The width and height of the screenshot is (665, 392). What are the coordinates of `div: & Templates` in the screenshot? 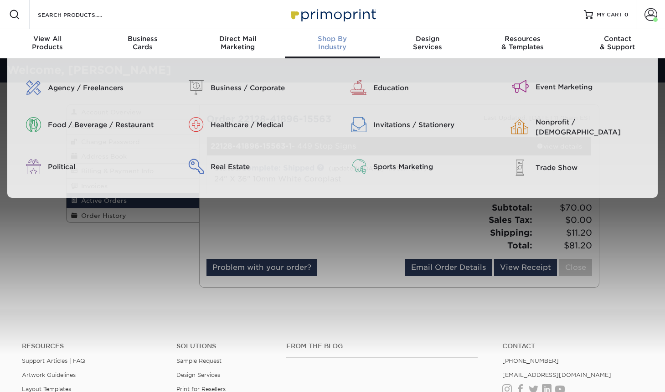 It's located at (522, 43).